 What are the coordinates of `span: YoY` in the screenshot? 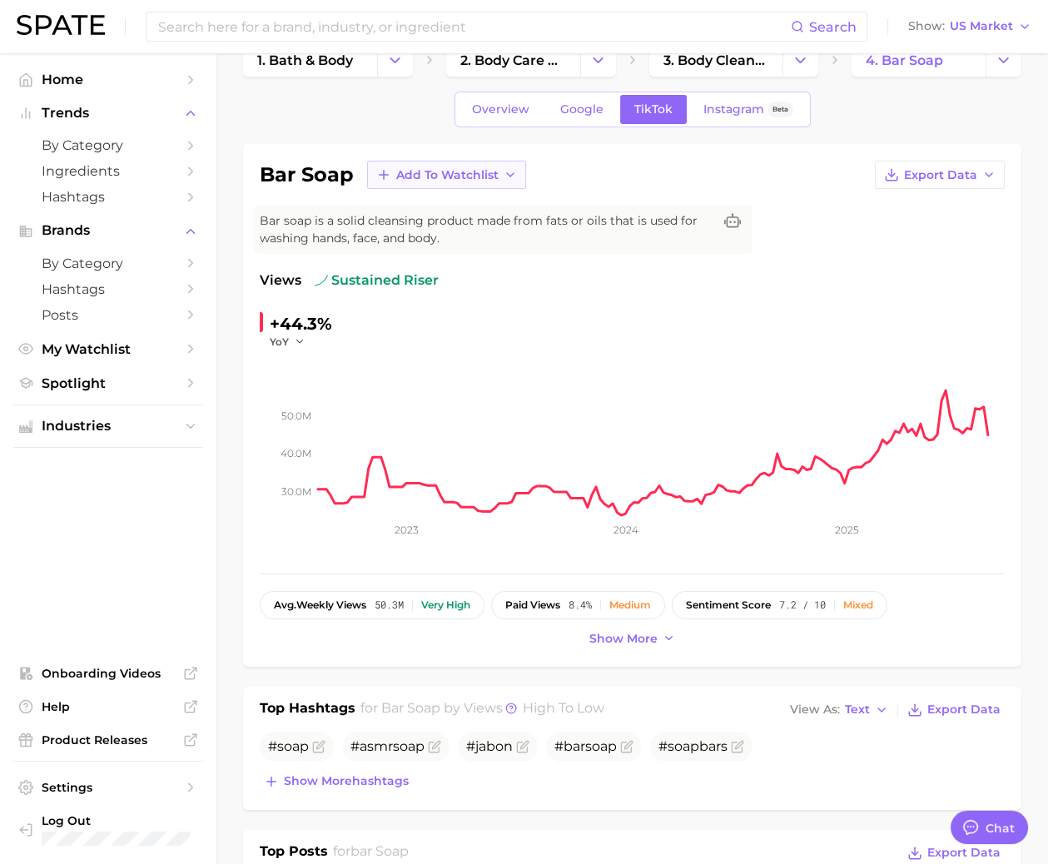 It's located at (279, 341).